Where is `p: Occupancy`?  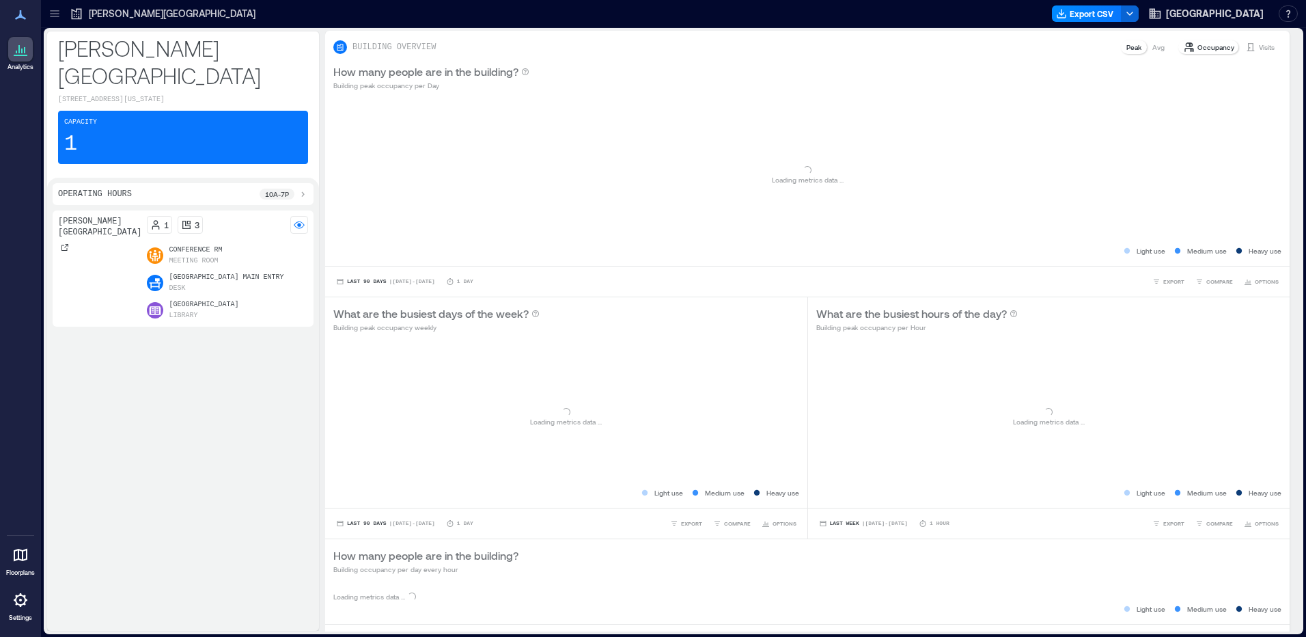
p: Occupancy is located at coordinates (1216, 47).